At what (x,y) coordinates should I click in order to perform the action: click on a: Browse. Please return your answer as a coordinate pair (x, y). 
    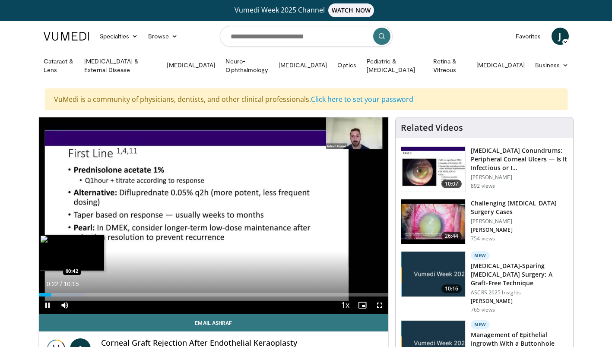
    Looking at the image, I should click on (163, 36).